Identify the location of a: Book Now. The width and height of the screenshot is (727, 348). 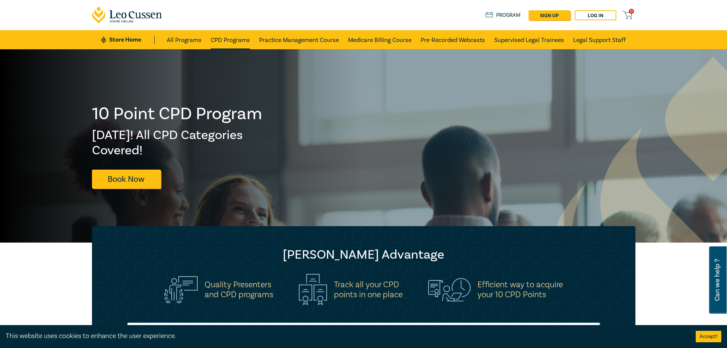
(126, 179).